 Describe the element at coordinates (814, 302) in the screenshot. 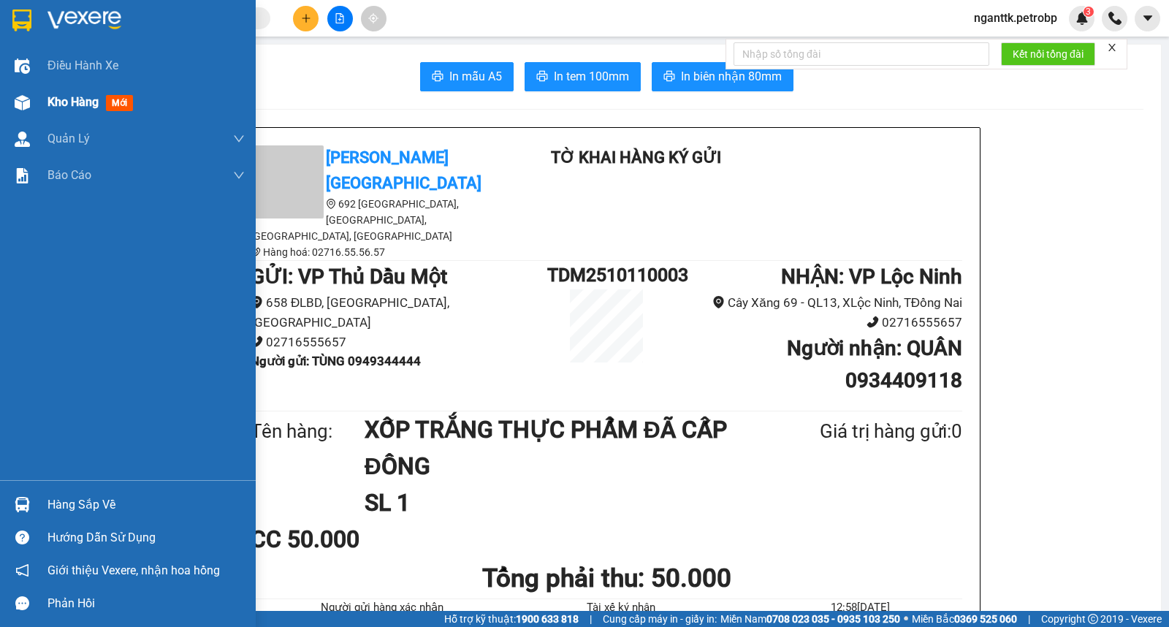

I see `li: Cây Xăng 69 - QL13, XLộc Ninh, TĐồng Nai` at that location.